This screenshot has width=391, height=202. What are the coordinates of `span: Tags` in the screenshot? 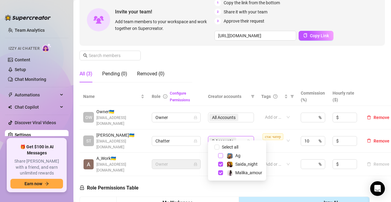 It's located at (266, 97).